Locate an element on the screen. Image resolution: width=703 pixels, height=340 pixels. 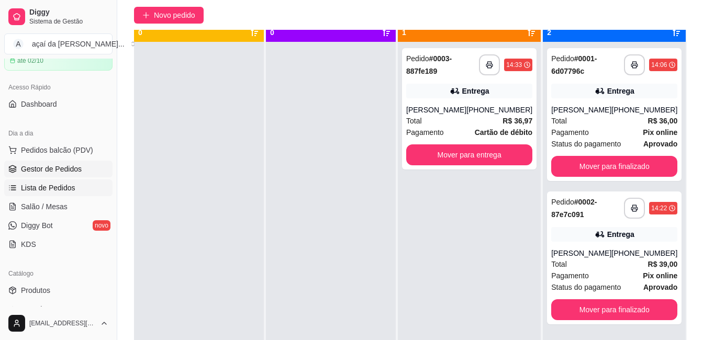
strong: Cartão de débito is located at coordinates (504, 132).